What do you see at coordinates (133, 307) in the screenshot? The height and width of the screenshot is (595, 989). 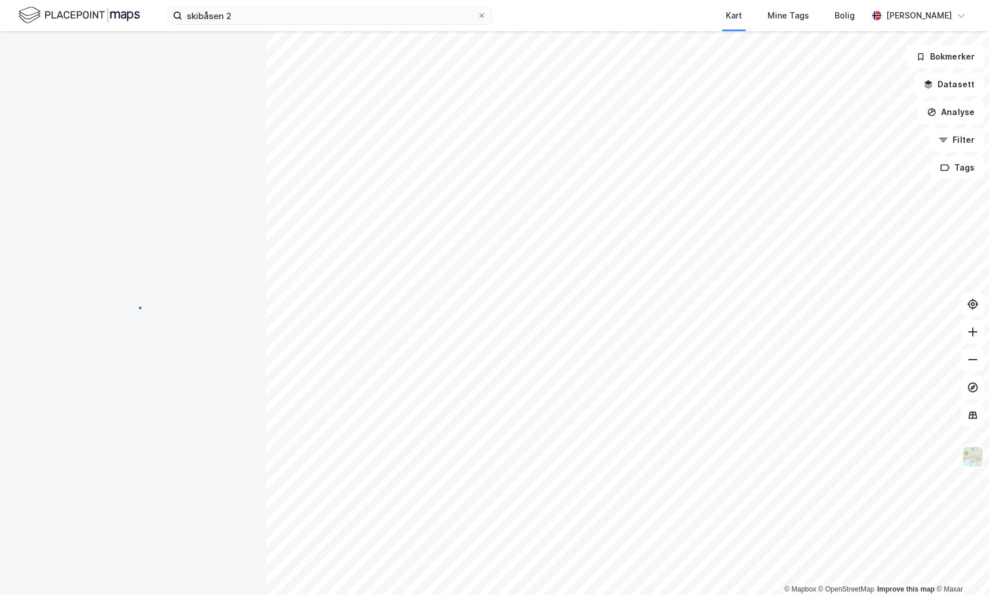 I see `img: spinner.a6d8c91a73a9ac5275cf975e30b51cfb.svg` at bounding box center [133, 307].